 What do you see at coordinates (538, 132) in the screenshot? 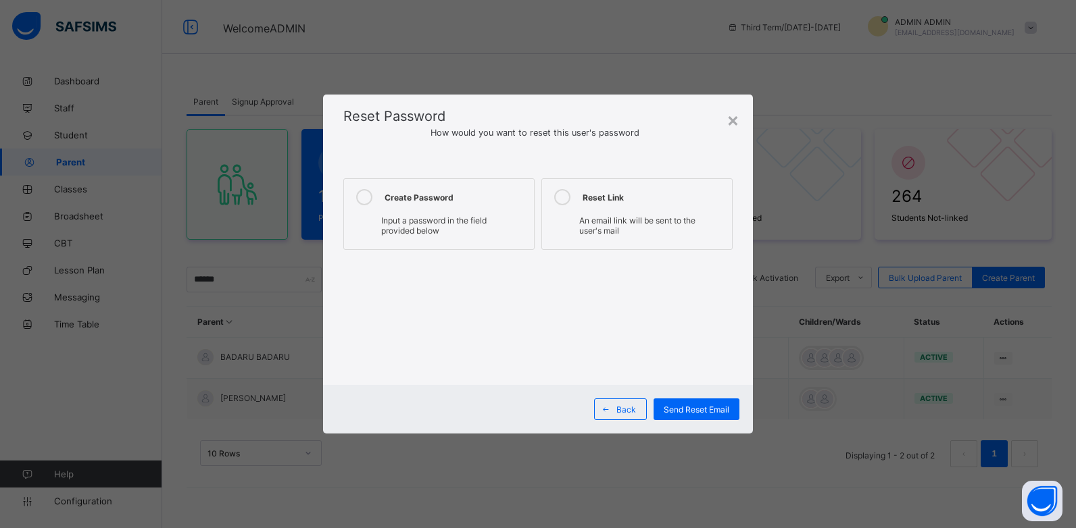
I see `span: How would you want to reset this user's password` at bounding box center [538, 132].